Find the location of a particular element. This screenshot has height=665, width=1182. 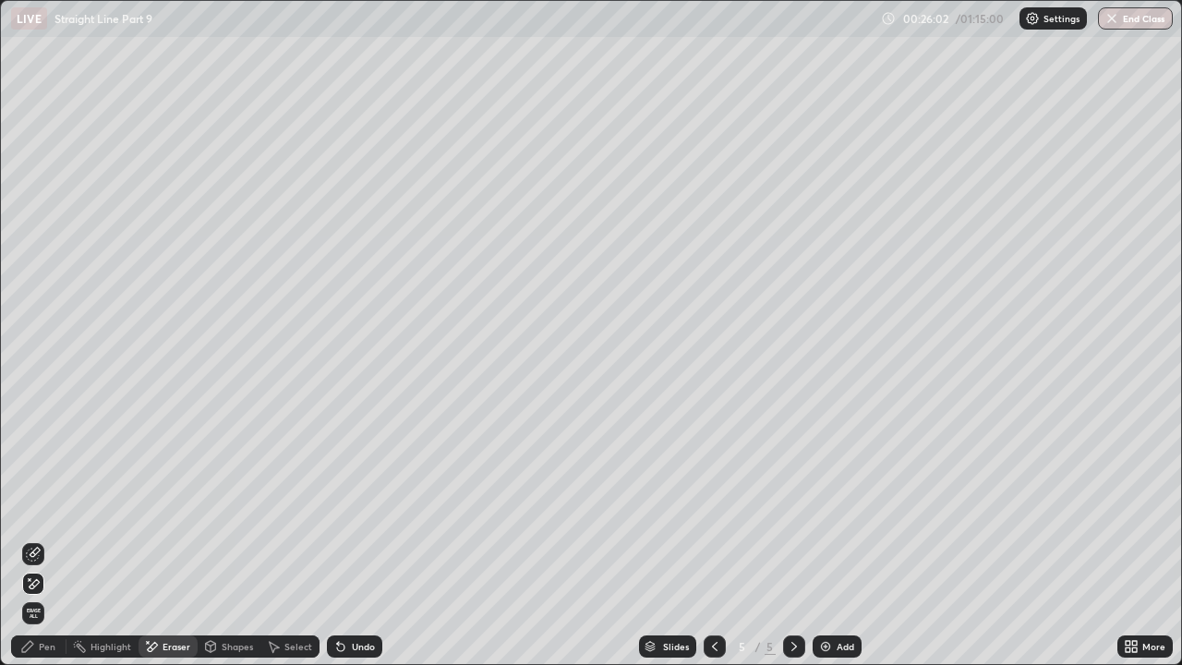

img: end-class-cross is located at coordinates (1112, 18).